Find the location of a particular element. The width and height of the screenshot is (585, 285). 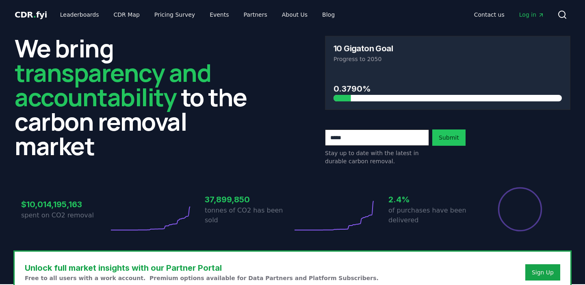

p: Free to all users with a work account. Premium options available for Data Partners and Platform S... is located at coordinates (202, 278).